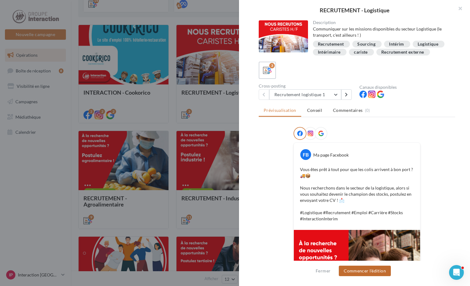 Image resolution: width=470 pixels, height=286 pixels. What do you see at coordinates (368, 110) in the screenshot?
I see `span: (0)` at bounding box center [368, 110].